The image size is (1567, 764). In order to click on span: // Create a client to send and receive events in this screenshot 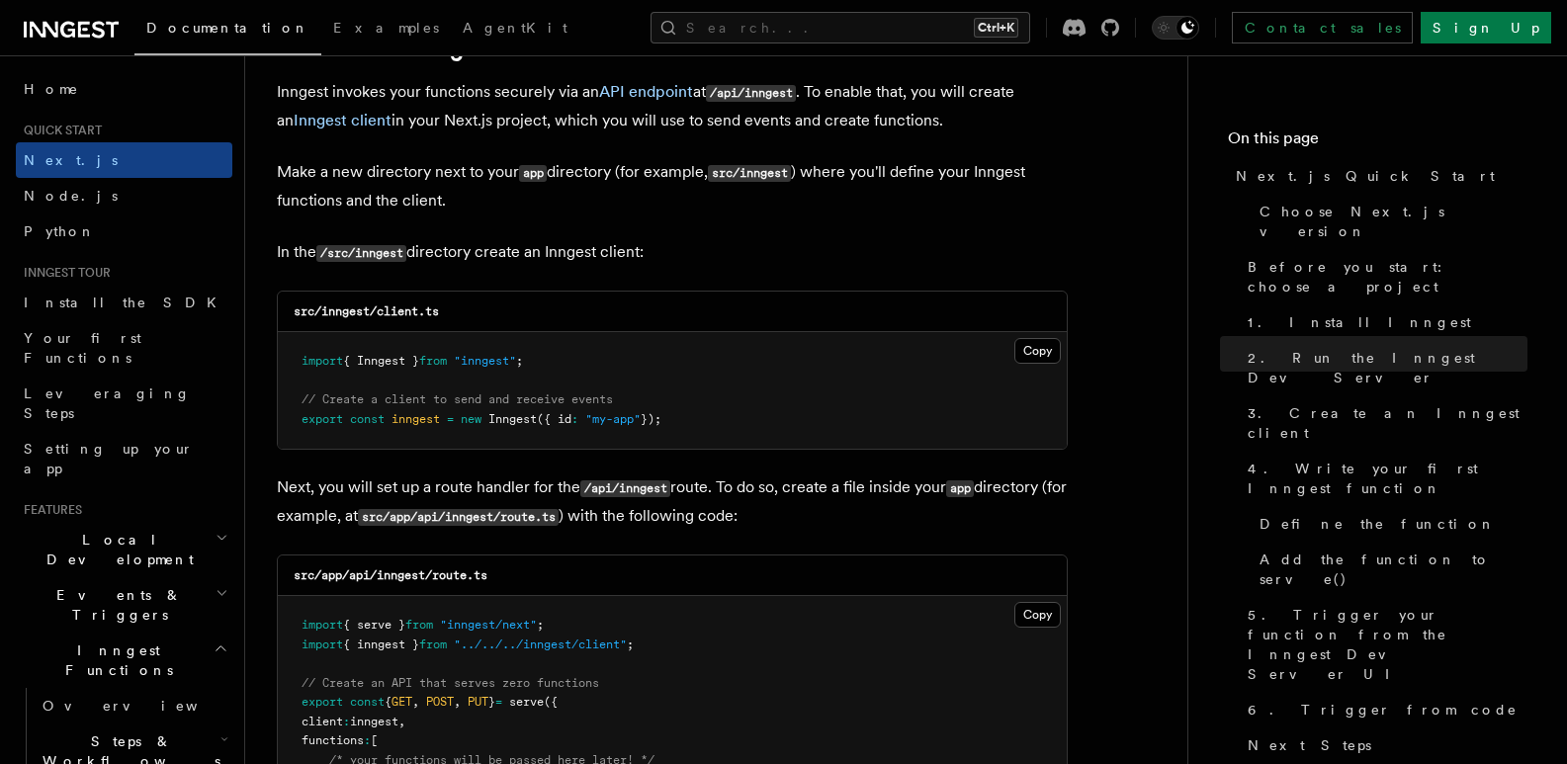, I will do `click(457, 399)`.